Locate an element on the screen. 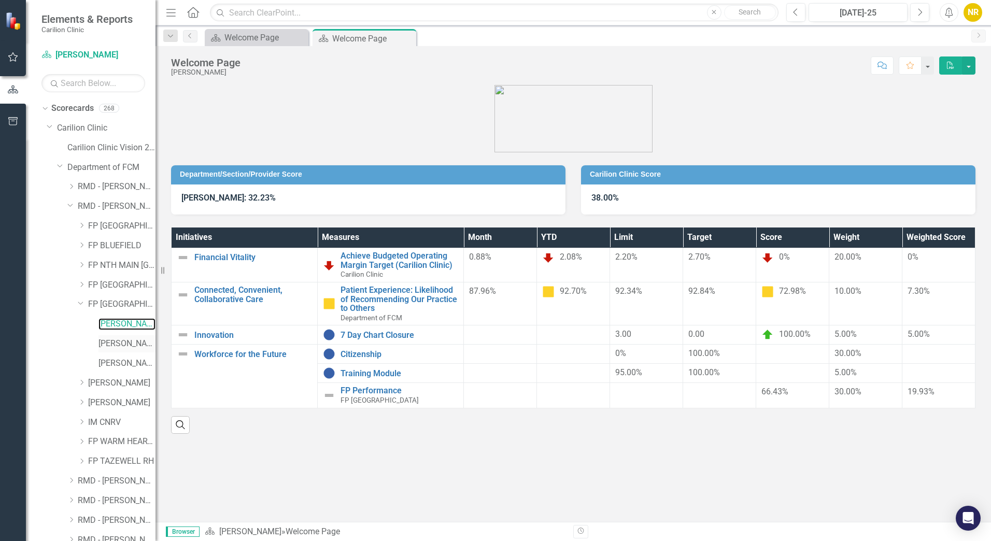  span: 92.34% is located at coordinates (629, 291).